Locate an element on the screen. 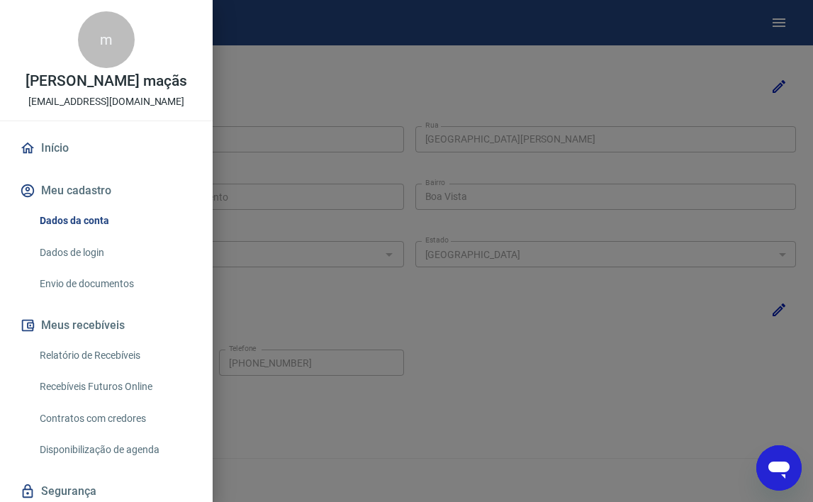 This screenshot has height=502, width=813. div: m is located at coordinates (106, 40).